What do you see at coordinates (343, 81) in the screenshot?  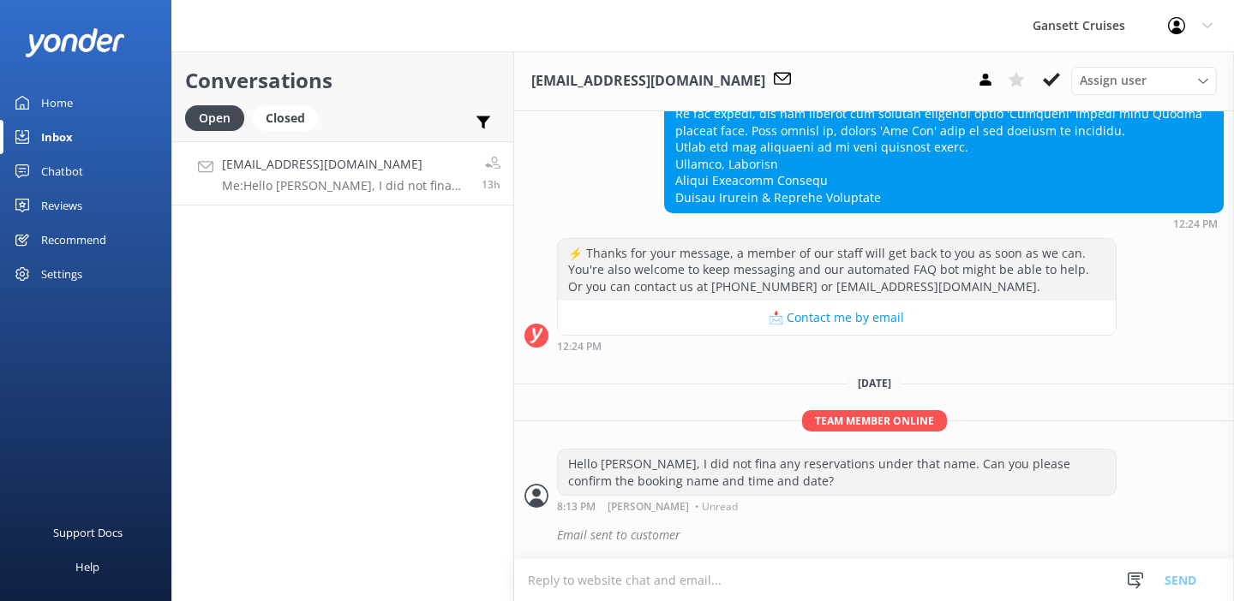 I see `h2: Conversations` at bounding box center [343, 81].